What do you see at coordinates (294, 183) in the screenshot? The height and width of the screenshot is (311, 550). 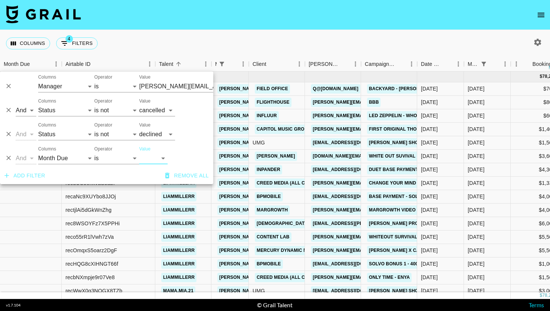 I see `a: Creed Media (All Campaigns)` at bounding box center [294, 183].